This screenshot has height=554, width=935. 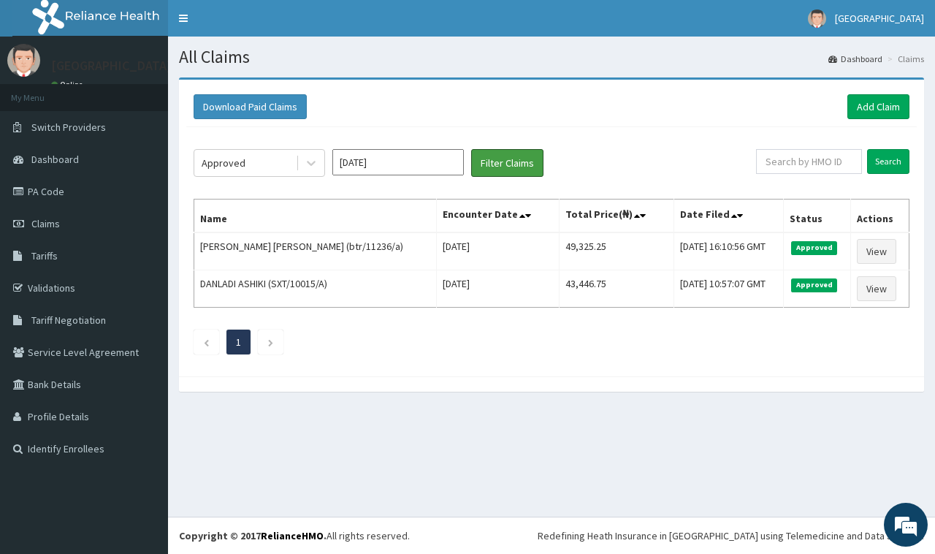 I want to click on span: Claims, so click(x=45, y=224).